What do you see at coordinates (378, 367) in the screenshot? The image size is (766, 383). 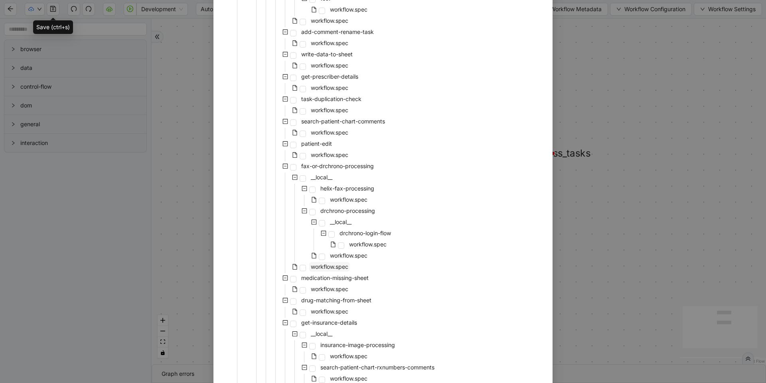 I see `span: search-patient-chart-rxnumbers-comments` at bounding box center [378, 367].